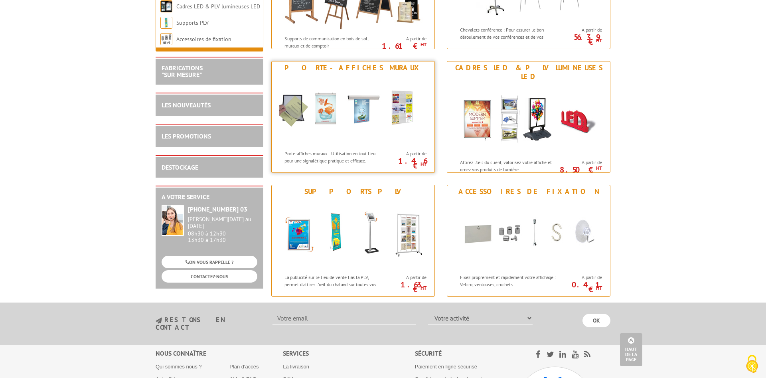 The height and width of the screenshot is (378, 766). Describe the element at coordinates (182, 71) in the screenshot. I see `a: FABRICATIONS"Sur Mesure"` at that location.